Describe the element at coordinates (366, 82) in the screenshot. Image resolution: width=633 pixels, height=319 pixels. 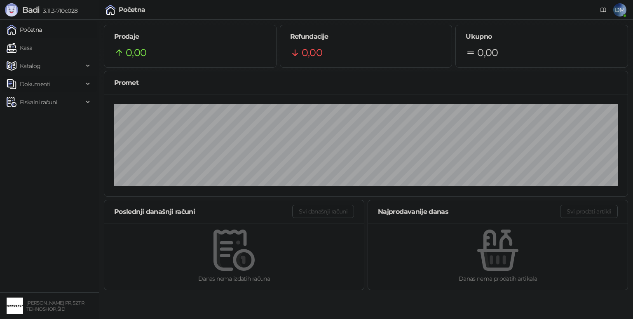
I see `div: Promet` at that location.